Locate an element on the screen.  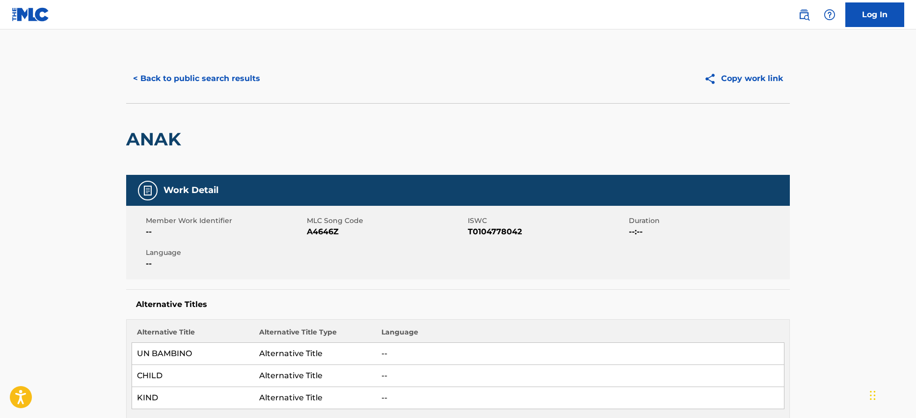
div: Chat Widget is located at coordinates (892, 394).